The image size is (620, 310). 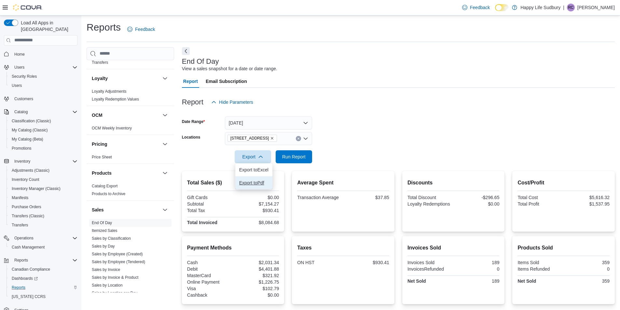 I want to click on span: Report, so click(x=190, y=81).